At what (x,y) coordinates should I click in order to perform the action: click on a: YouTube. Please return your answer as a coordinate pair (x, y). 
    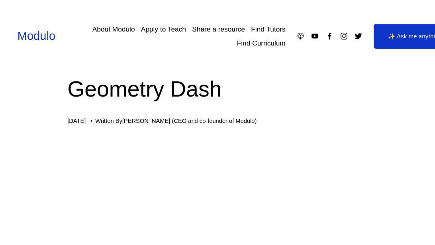
    Looking at the image, I should click on (315, 36).